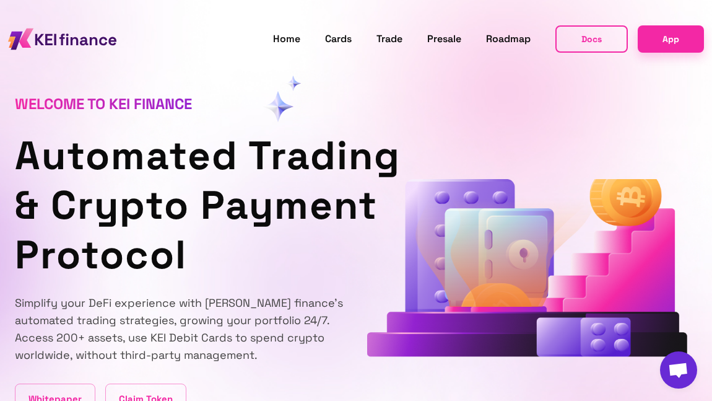 The image size is (712, 401). I want to click on a: Trade, so click(390, 39).